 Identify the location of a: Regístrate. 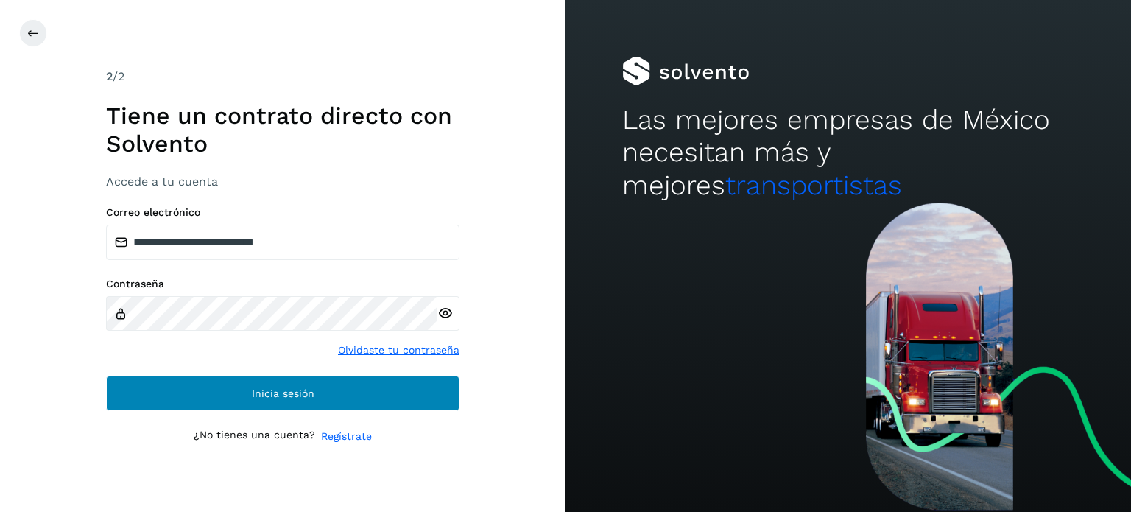
(346, 436).